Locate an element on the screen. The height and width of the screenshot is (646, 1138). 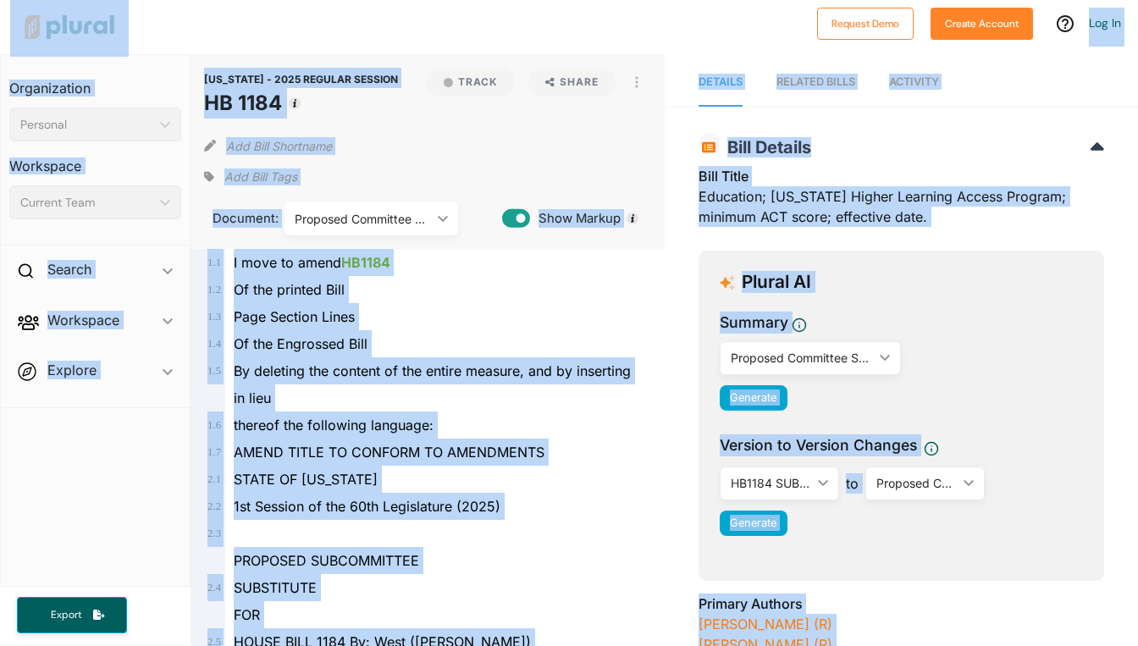
span: 1 . 3 is located at coordinates (214, 317).